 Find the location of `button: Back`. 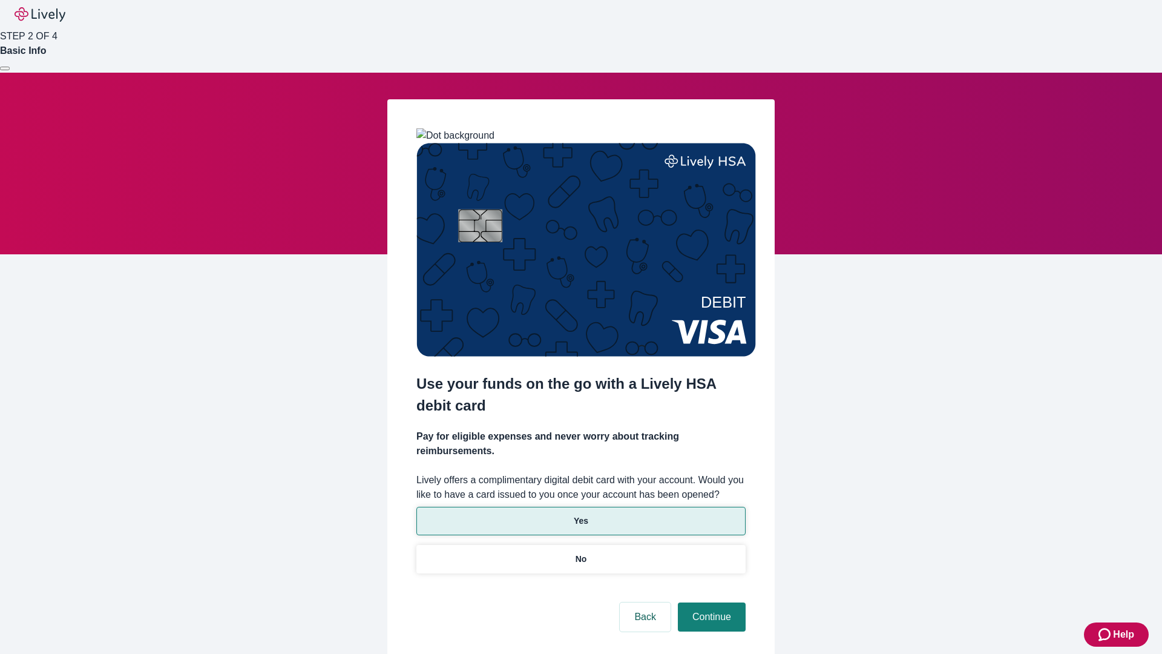

button: Back is located at coordinates (645, 617).